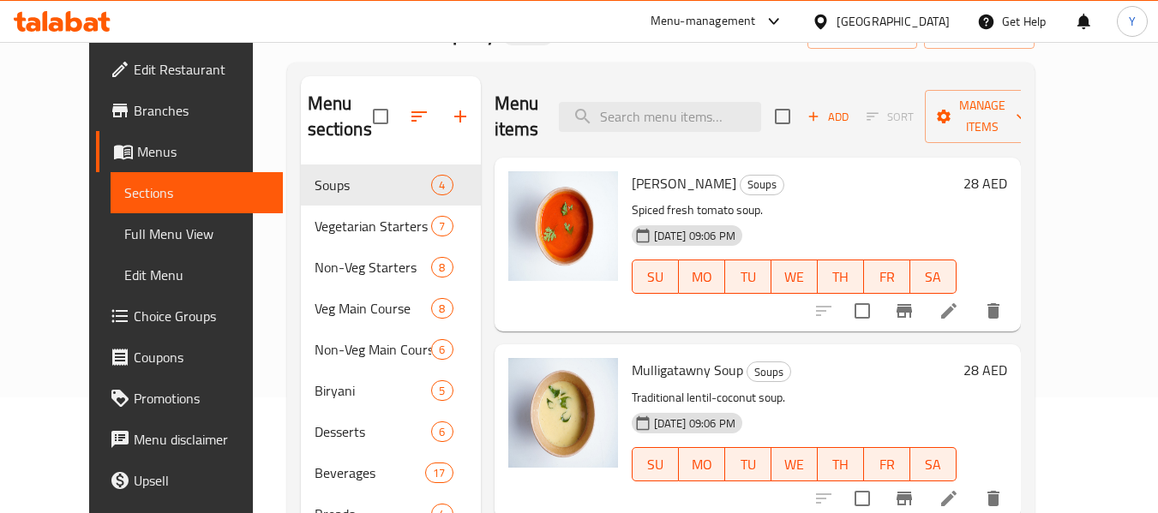 This screenshot has width=1158, height=513. What do you see at coordinates (904, 311) in the screenshot?
I see `button: Branch-specific-item` at bounding box center [904, 311].